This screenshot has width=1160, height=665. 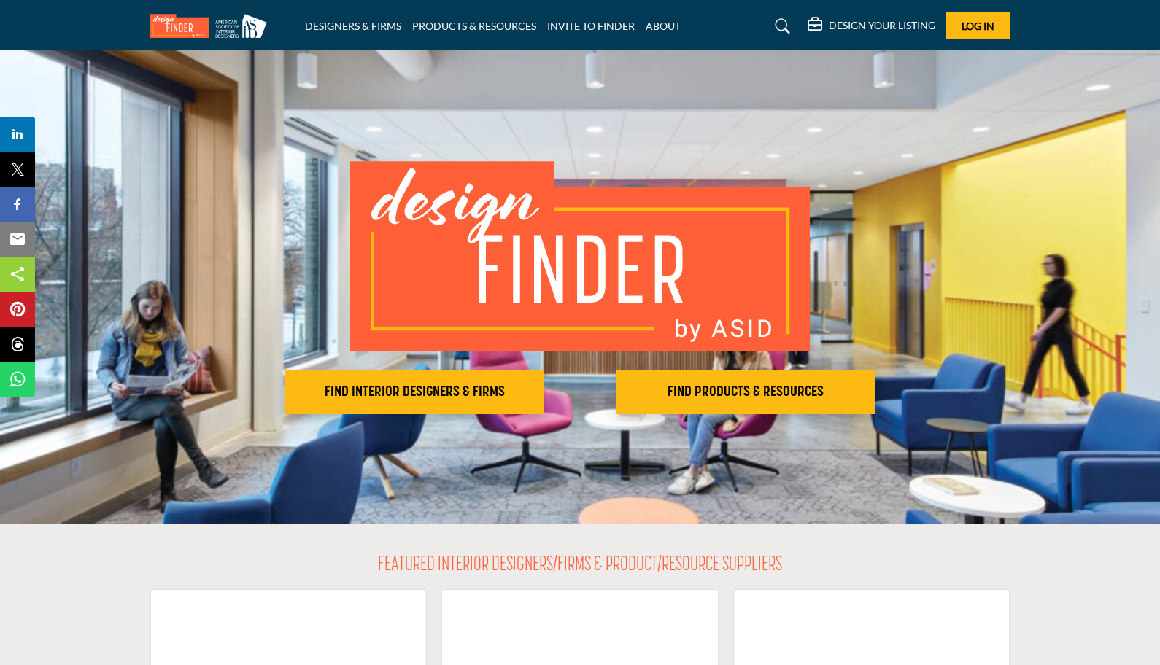 I want to click on a: DESIGNERS & FIRMS, so click(x=353, y=26).